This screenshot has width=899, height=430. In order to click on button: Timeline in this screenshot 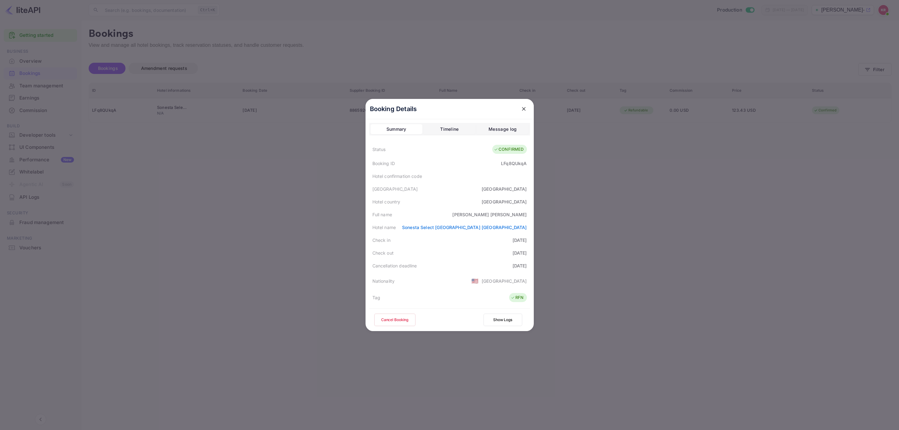, I will do `click(450, 129)`.